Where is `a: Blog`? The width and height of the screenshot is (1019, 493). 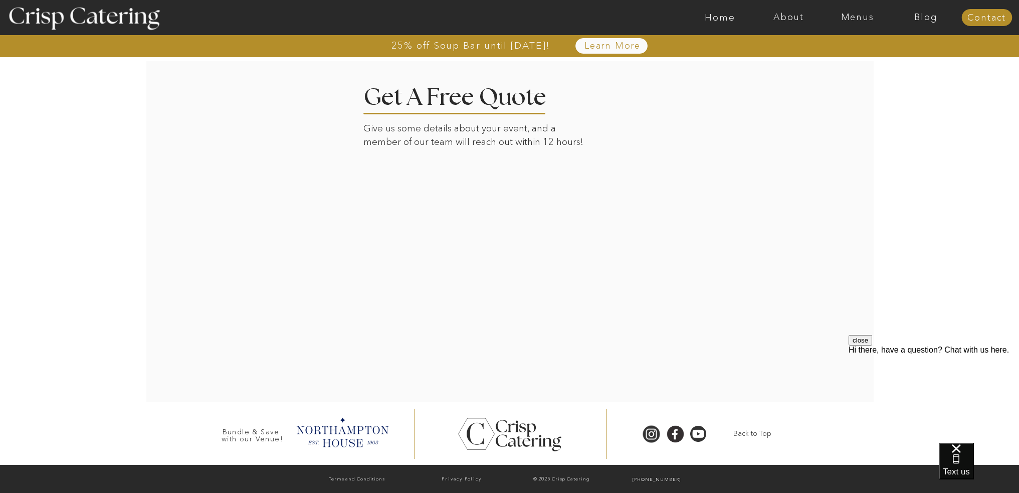
a: Blog is located at coordinates (926, 18).